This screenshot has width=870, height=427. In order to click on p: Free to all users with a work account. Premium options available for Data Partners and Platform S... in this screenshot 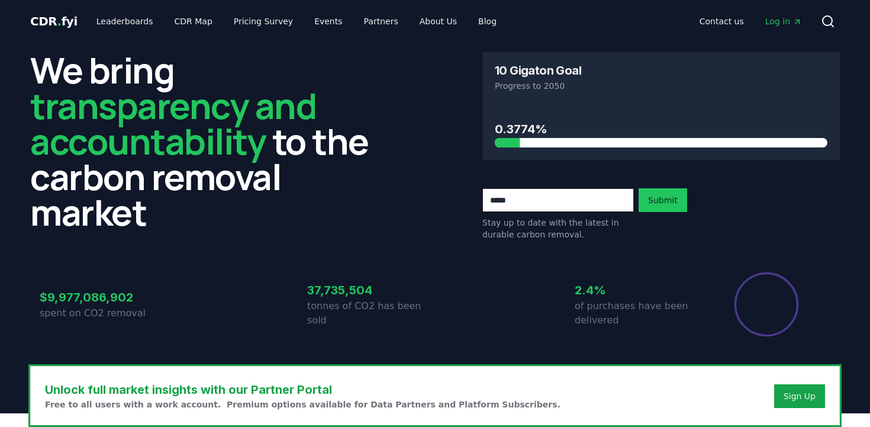, I will do `click(302, 404)`.